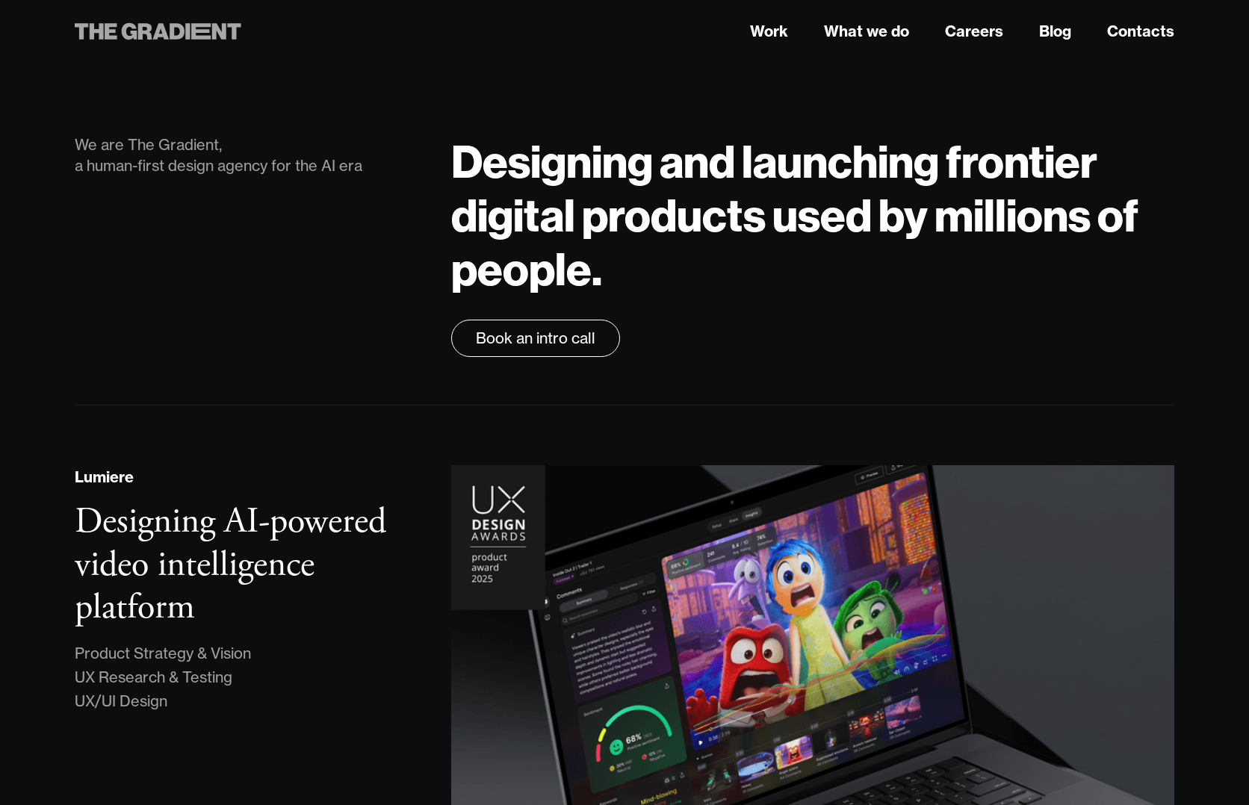 The width and height of the screenshot is (1249, 805). I want to click on h3: Designing AI-powered video intelligence platform, so click(230, 565).